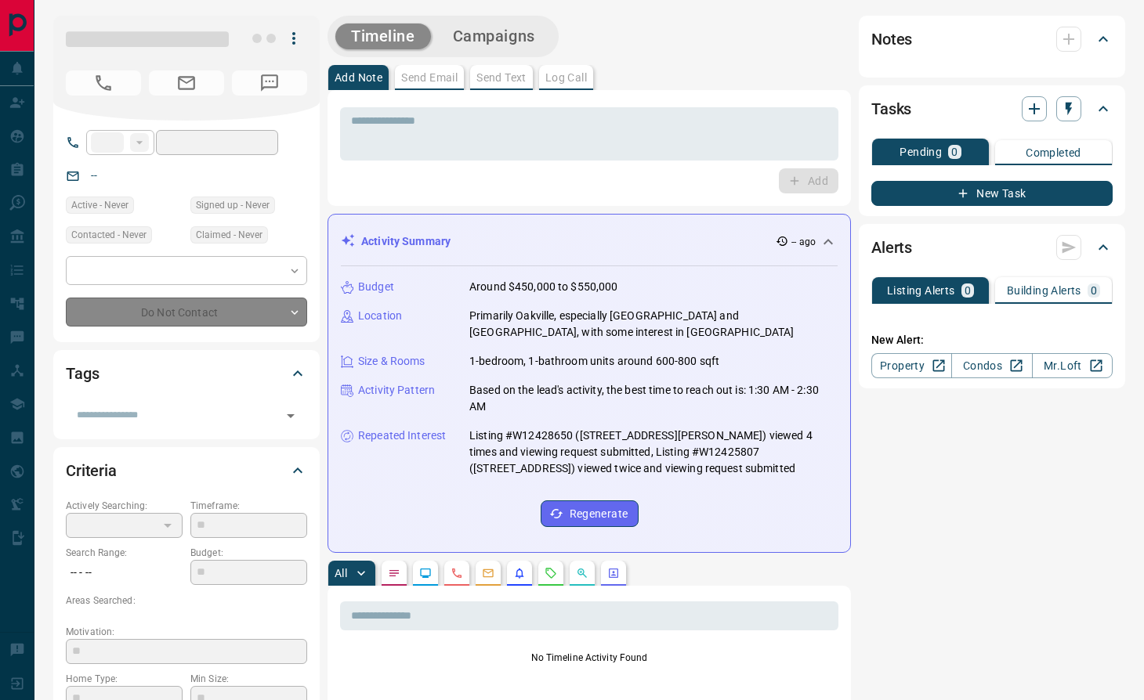  What do you see at coordinates (544, 287) in the screenshot?
I see `p: Around $450,000 to $550,000` at bounding box center [544, 287].